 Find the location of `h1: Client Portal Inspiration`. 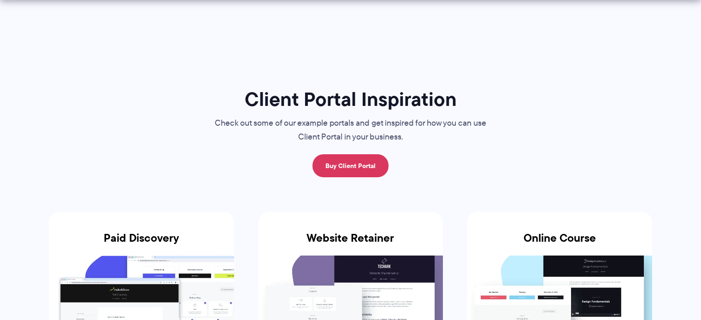

h1: Client Portal Inspiration is located at coordinates (351, 99).